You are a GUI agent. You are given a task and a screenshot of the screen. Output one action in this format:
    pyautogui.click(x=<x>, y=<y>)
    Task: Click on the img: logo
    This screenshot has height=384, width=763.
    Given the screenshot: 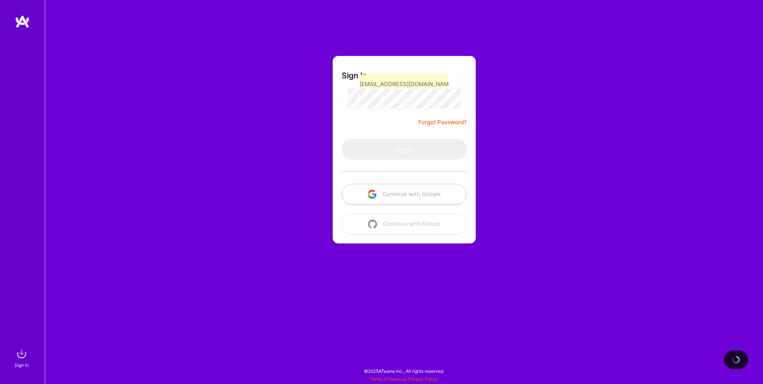 What is the action you would take?
    pyautogui.click(x=22, y=22)
    